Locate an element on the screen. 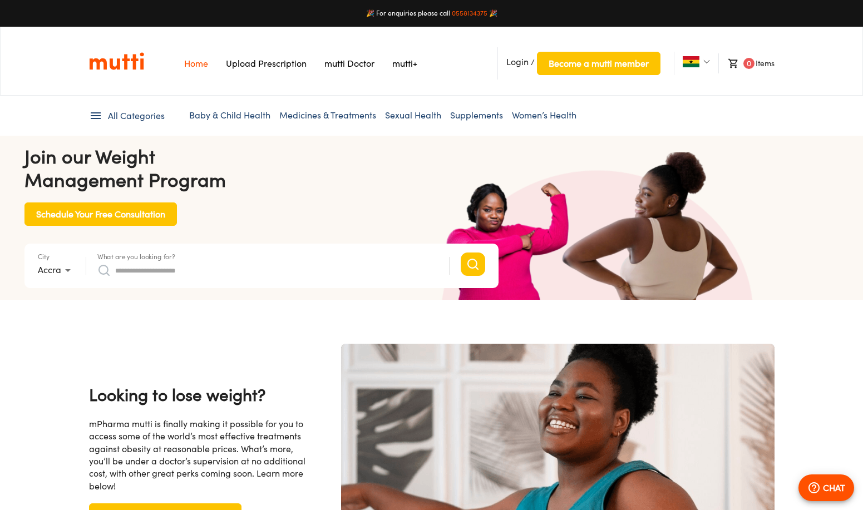 This screenshot has width=863, height=510. button: Schedule Your Free Consultation is located at coordinates (101, 214).